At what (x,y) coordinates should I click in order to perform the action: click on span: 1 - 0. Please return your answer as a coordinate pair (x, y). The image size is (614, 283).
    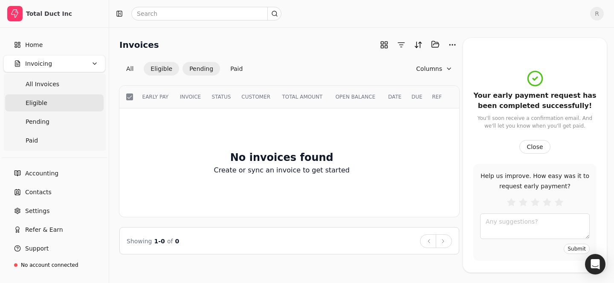
    Looking at the image, I should click on (160, 241).